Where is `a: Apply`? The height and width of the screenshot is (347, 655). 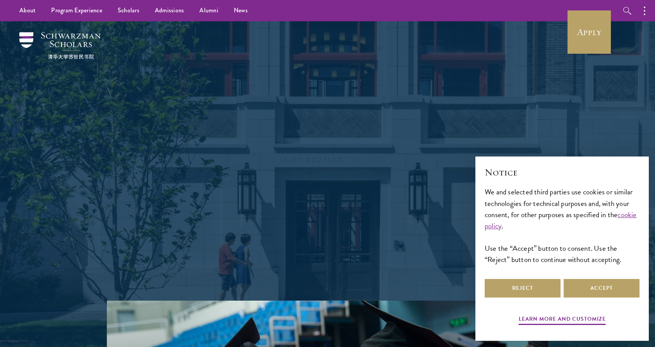
a: Apply is located at coordinates (589, 32).